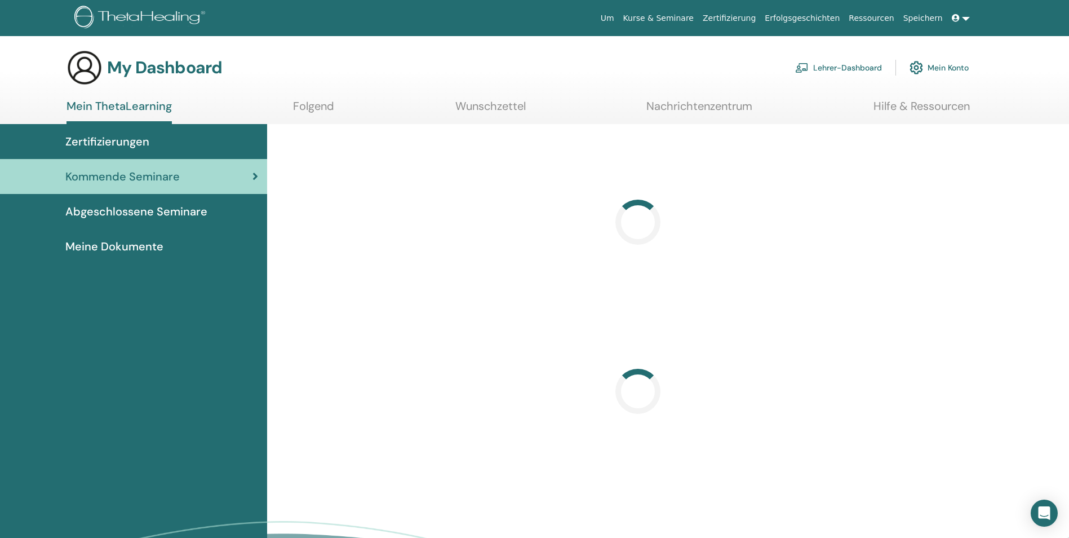 The image size is (1069, 538). Describe the element at coordinates (699, 110) in the screenshot. I see `a: Nachrichtenzentrum` at that location.